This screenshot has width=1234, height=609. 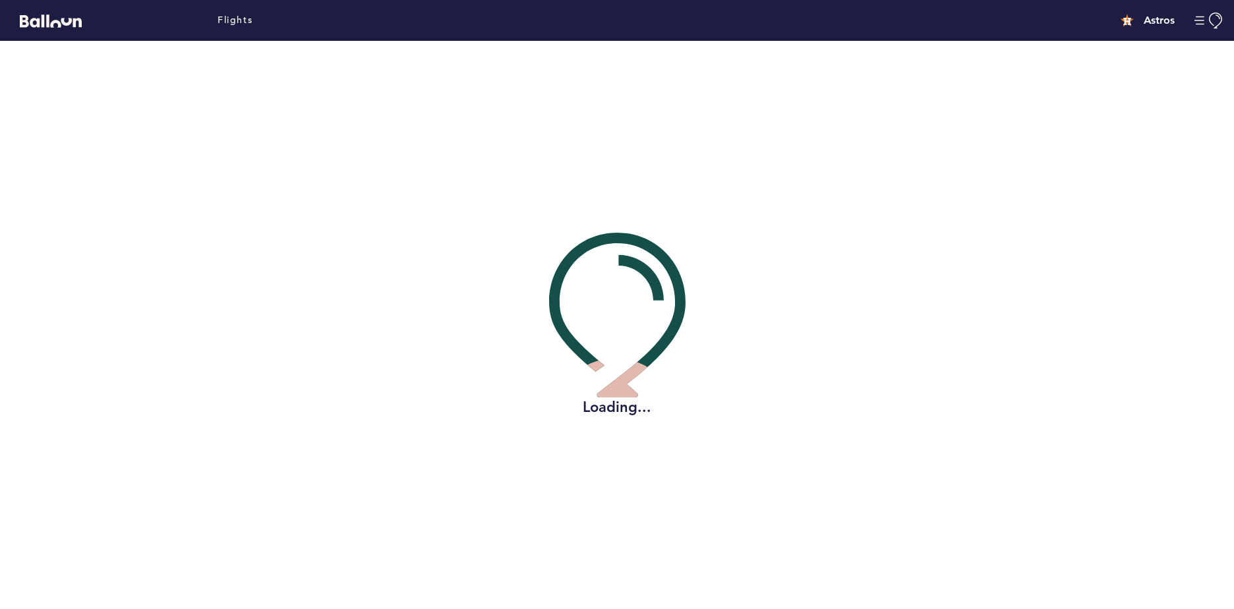 What do you see at coordinates (51, 21) in the screenshot?
I see `svg: Balloon` at bounding box center [51, 21].